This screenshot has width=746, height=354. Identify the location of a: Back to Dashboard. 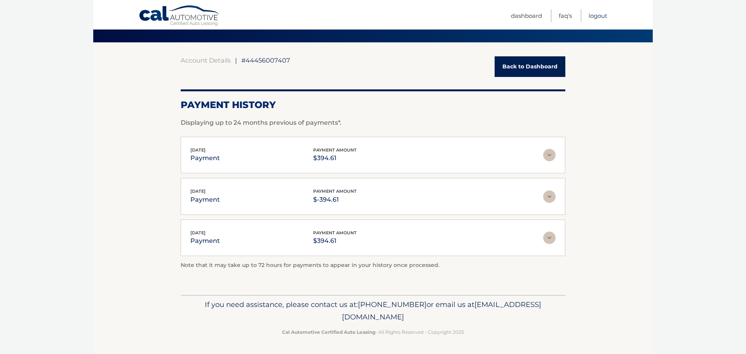
(530, 66).